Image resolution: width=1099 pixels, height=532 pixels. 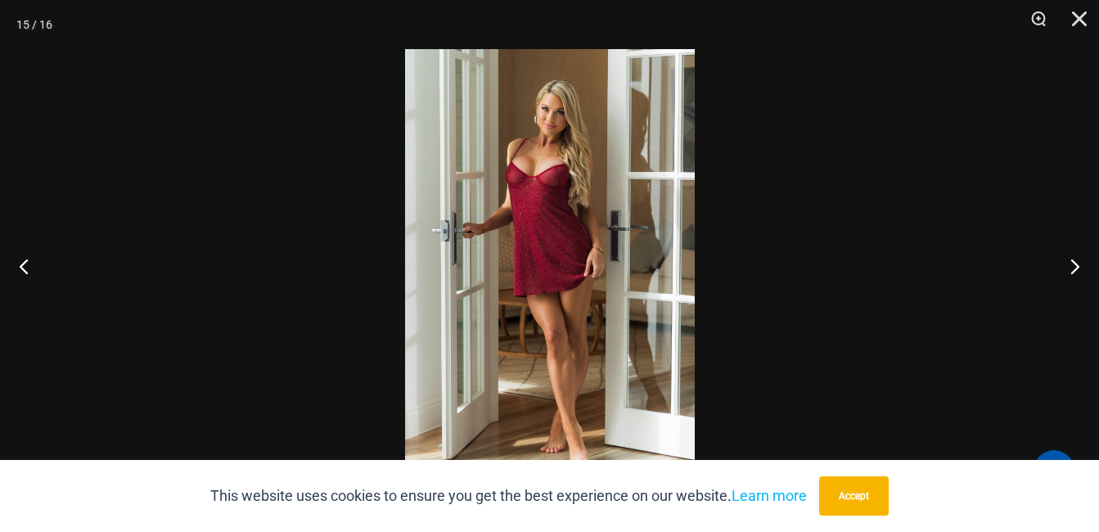 I want to click on p: This website uses cookies to ensure you get the best experience on our website., so click(x=508, y=496).